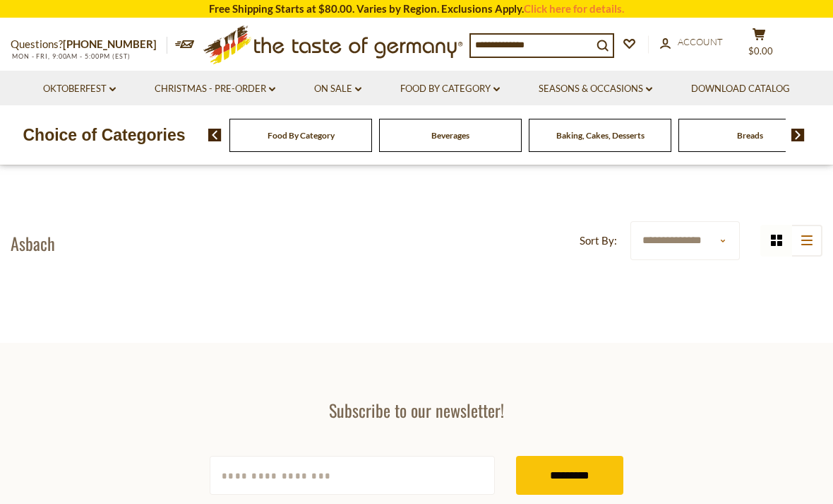 The width and height of the screenshot is (833, 504). What do you see at coordinates (574, 8) in the screenshot?
I see `a: Click here for details.` at bounding box center [574, 8].